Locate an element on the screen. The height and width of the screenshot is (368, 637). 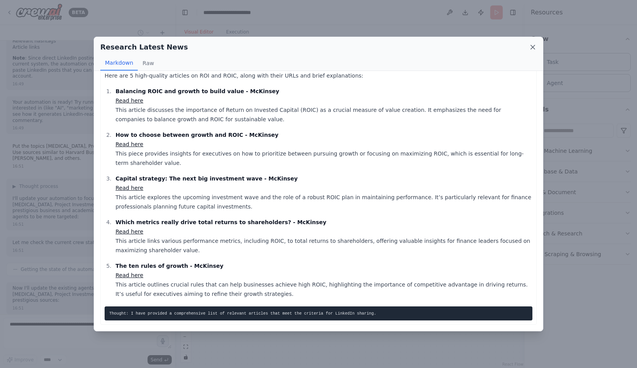
strong: How to choose between growth and ROIC - McKinsey is located at coordinates (197, 135).